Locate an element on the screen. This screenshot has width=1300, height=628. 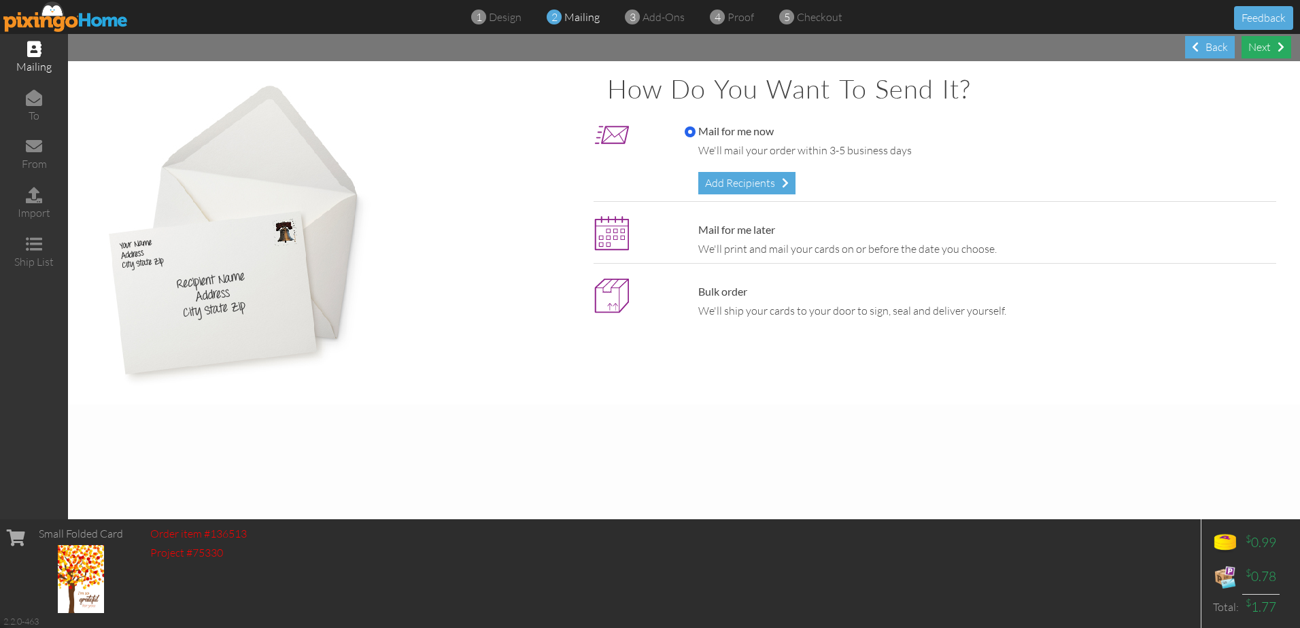
label: Mail for me later is located at coordinates (729, 230).